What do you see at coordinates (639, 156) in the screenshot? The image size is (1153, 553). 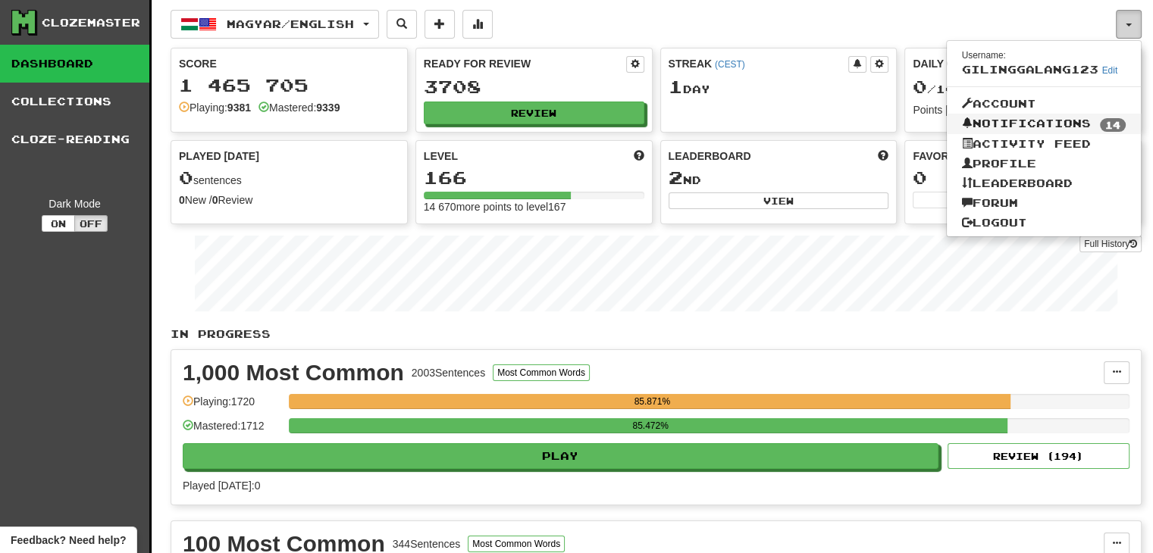 I see `span: Score more points to level up` at bounding box center [639, 156].